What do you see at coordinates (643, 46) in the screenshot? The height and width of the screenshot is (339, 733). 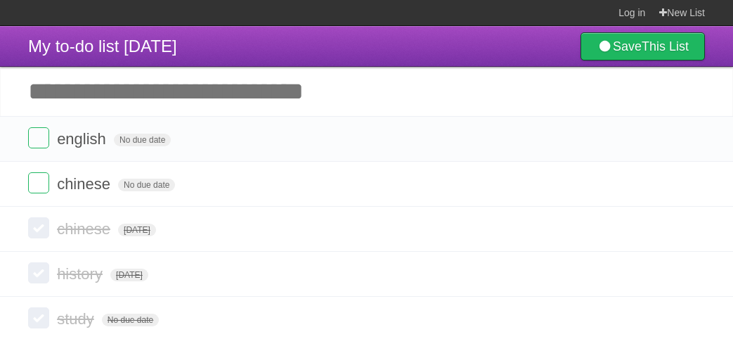 I see `a: SaveThis List` at bounding box center [643, 46].